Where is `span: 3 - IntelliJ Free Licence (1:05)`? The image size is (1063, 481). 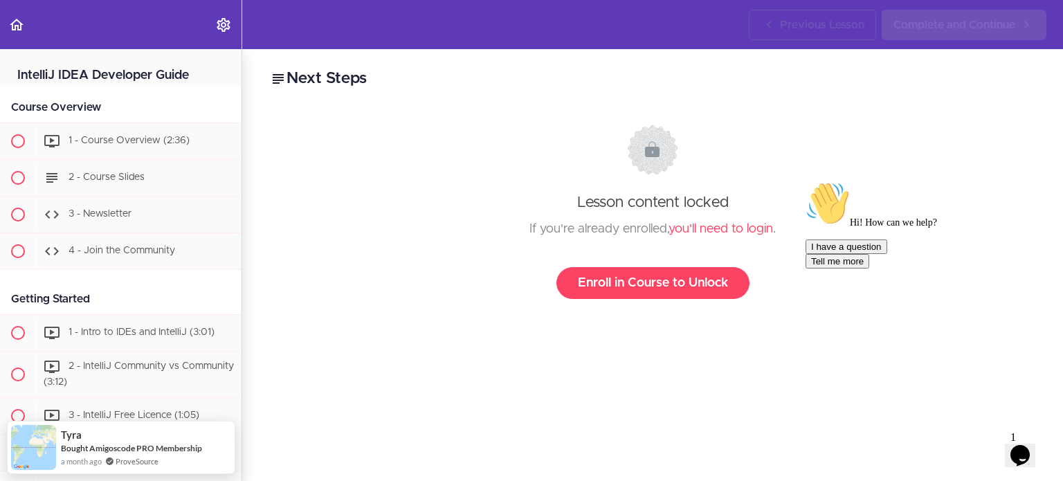
span: 3 - IntelliJ Free Licence (1:05) is located at coordinates (134, 415).